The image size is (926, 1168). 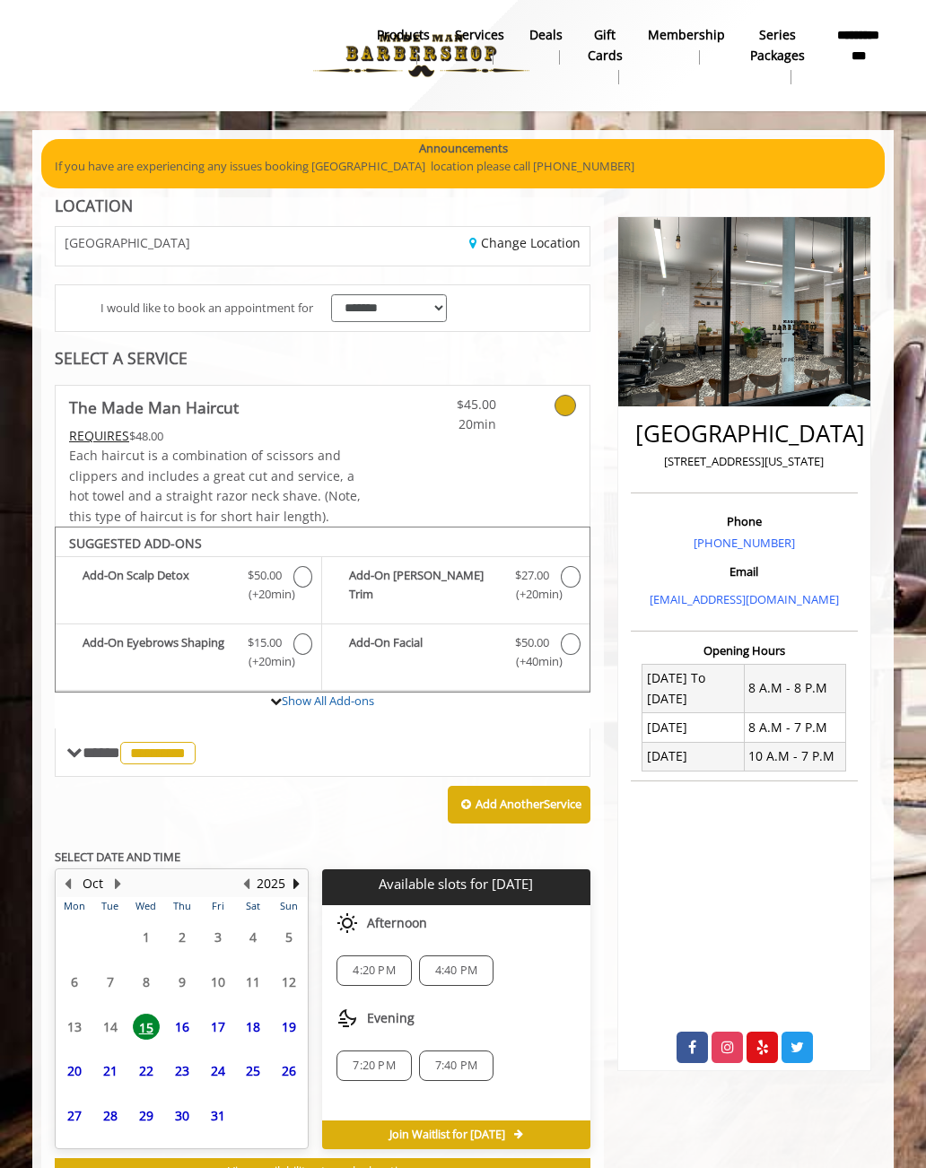 I want to click on b: Add-On Eyebrows Shaping, so click(x=159, y=652).